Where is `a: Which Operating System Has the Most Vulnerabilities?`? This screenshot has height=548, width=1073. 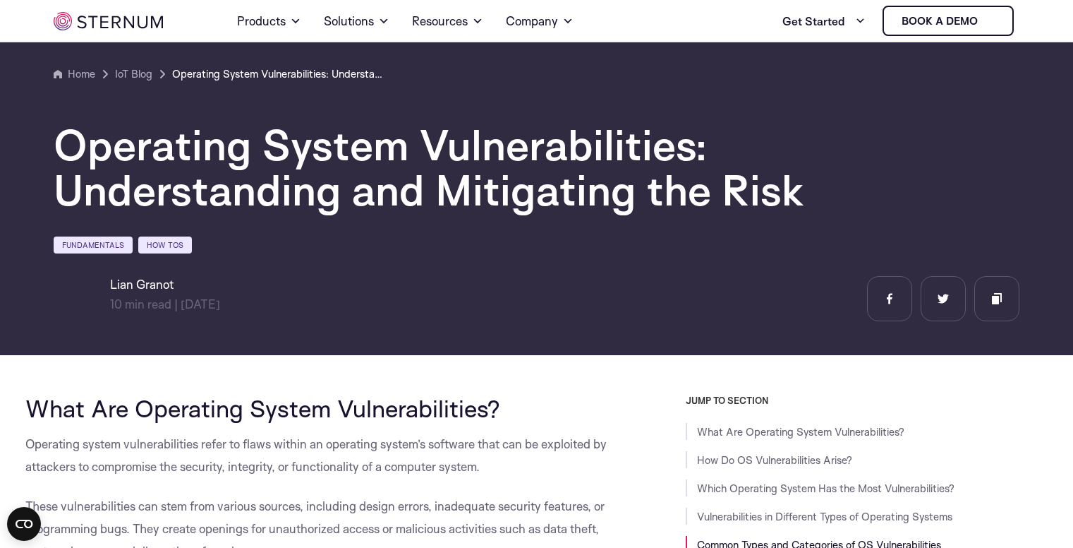
a: Which Operating System Has the Most Vulnerabilities? is located at coordinates (826, 488).